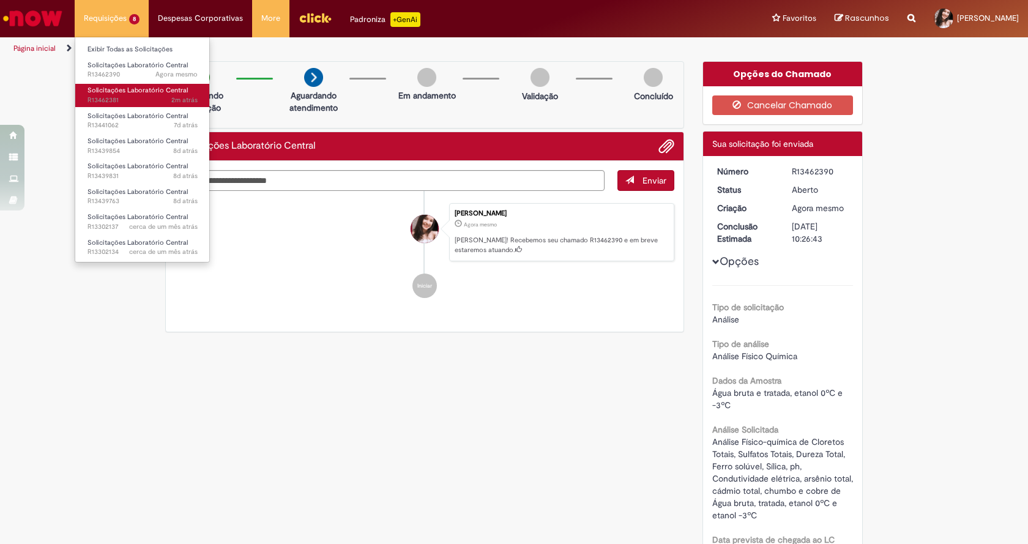 The height and width of the screenshot is (544, 1028). Describe the element at coordinates (143, 221) in the screenshot. I see `a: Aberto R13302137 : Solicitações Laboratório Central` at that location.